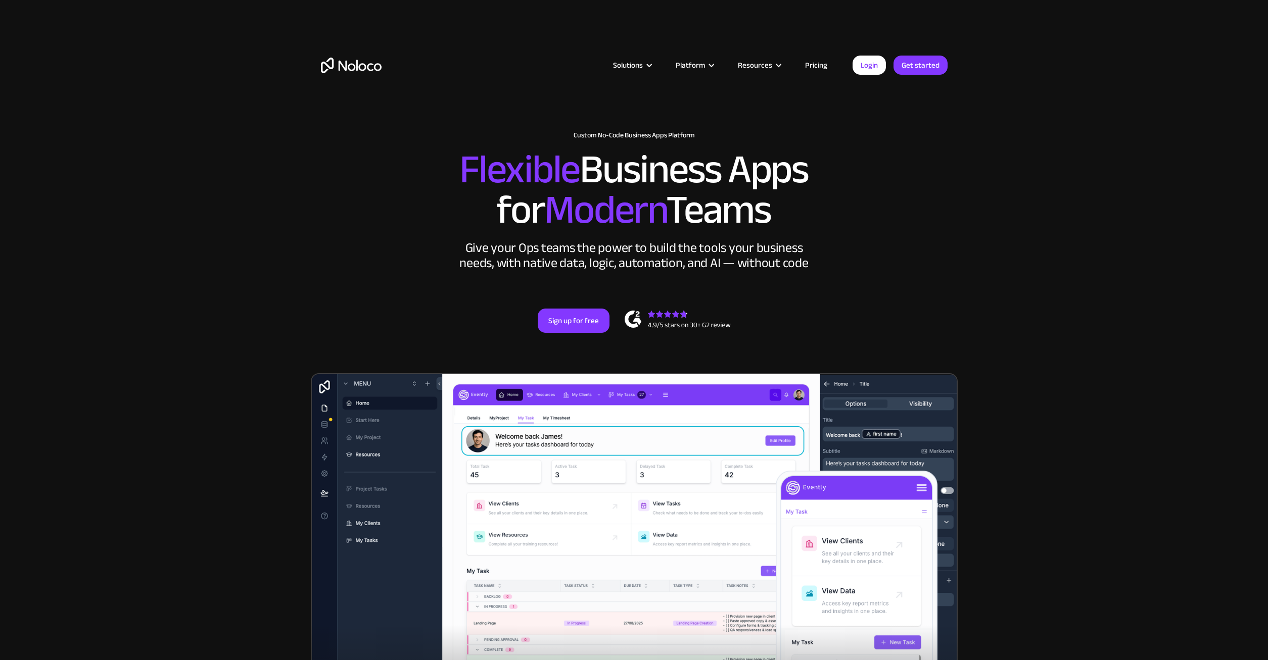 Image resolution: width=1268 pixels, height=660 pixels. What do you see at coordinates (869, 65) in the screenshot?
I see `a: Login` at bounding box center [869, 65].